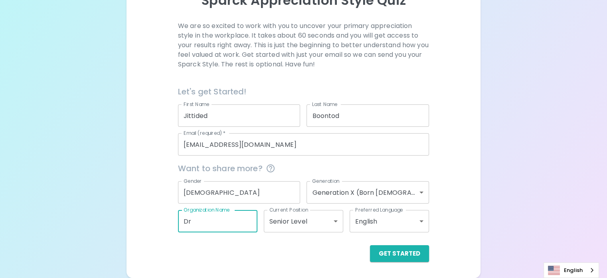 The height and width of the screenshot is (278, 607). Describe the element at coordinates (303, 45) in the screenshot. I see `p: We are so excited to work with you to uncover your primary appreciation style in the workplace. I...` at that location.